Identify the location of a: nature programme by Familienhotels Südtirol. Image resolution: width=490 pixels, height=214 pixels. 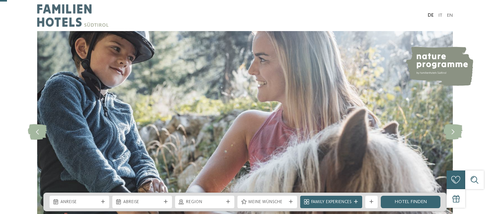
(440, 66).